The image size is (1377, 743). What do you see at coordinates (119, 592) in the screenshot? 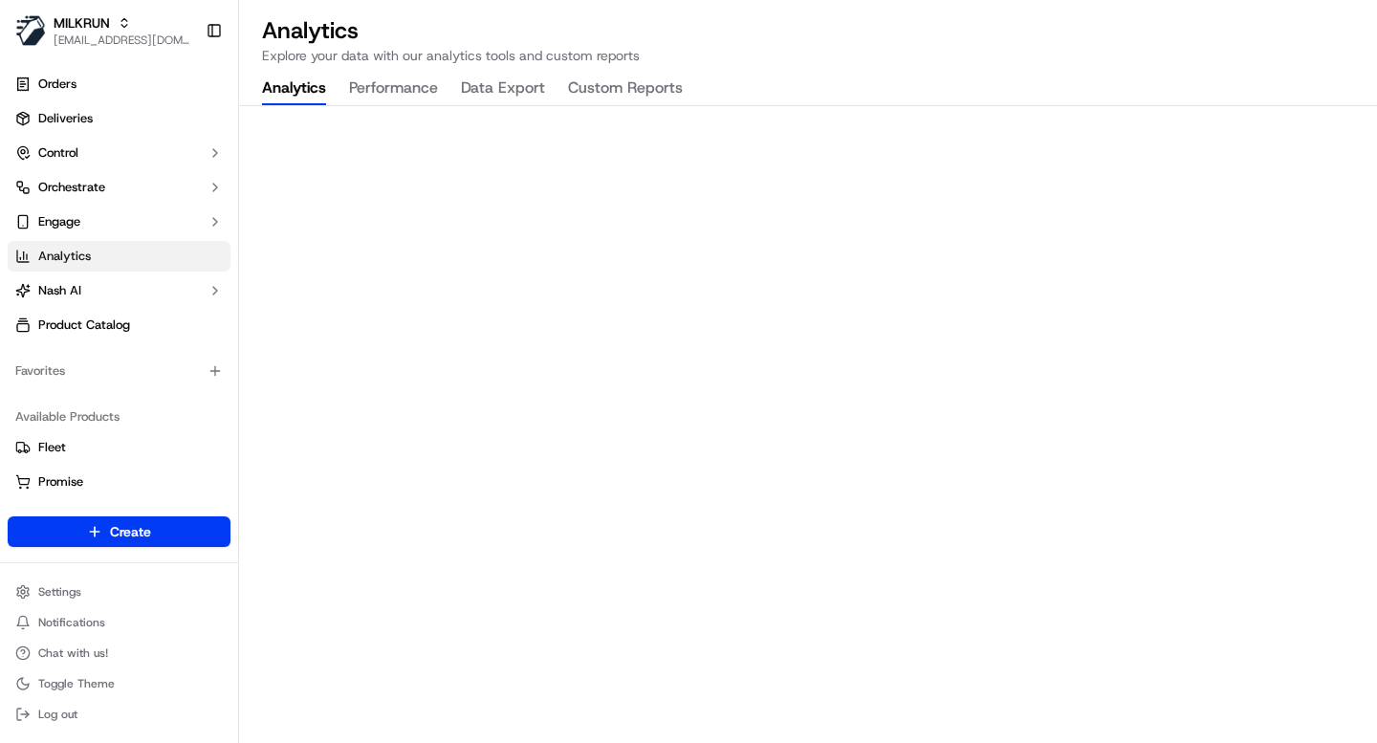
I see `button: Settings` at bounding box center [119, 592].